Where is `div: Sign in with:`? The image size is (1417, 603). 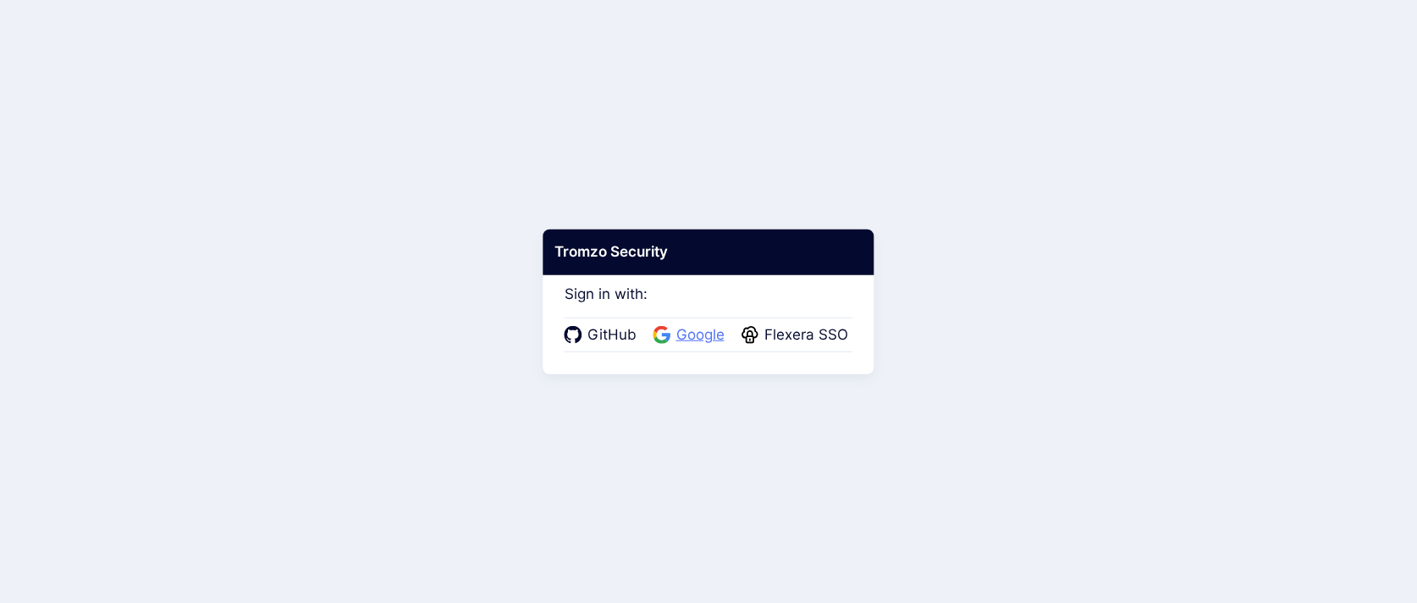
div: Sign in with: is located at coordinates (709, 307).